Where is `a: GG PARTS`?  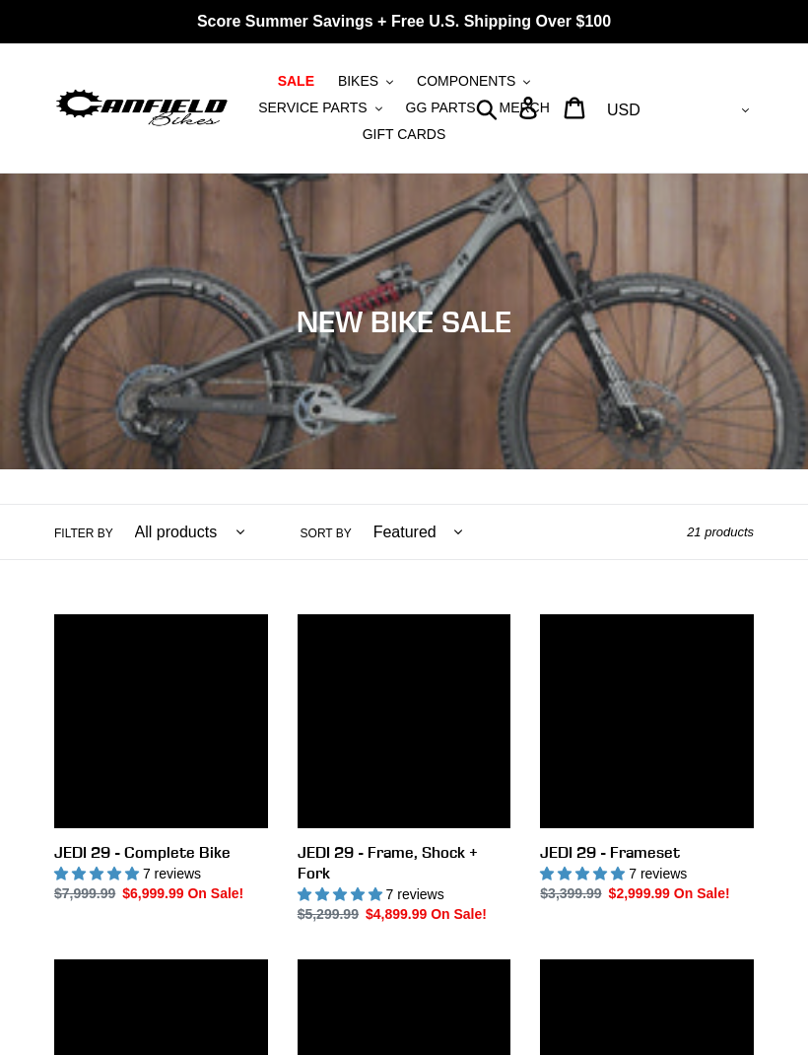 a: GG PARTS is located at coordinates (441, 107).